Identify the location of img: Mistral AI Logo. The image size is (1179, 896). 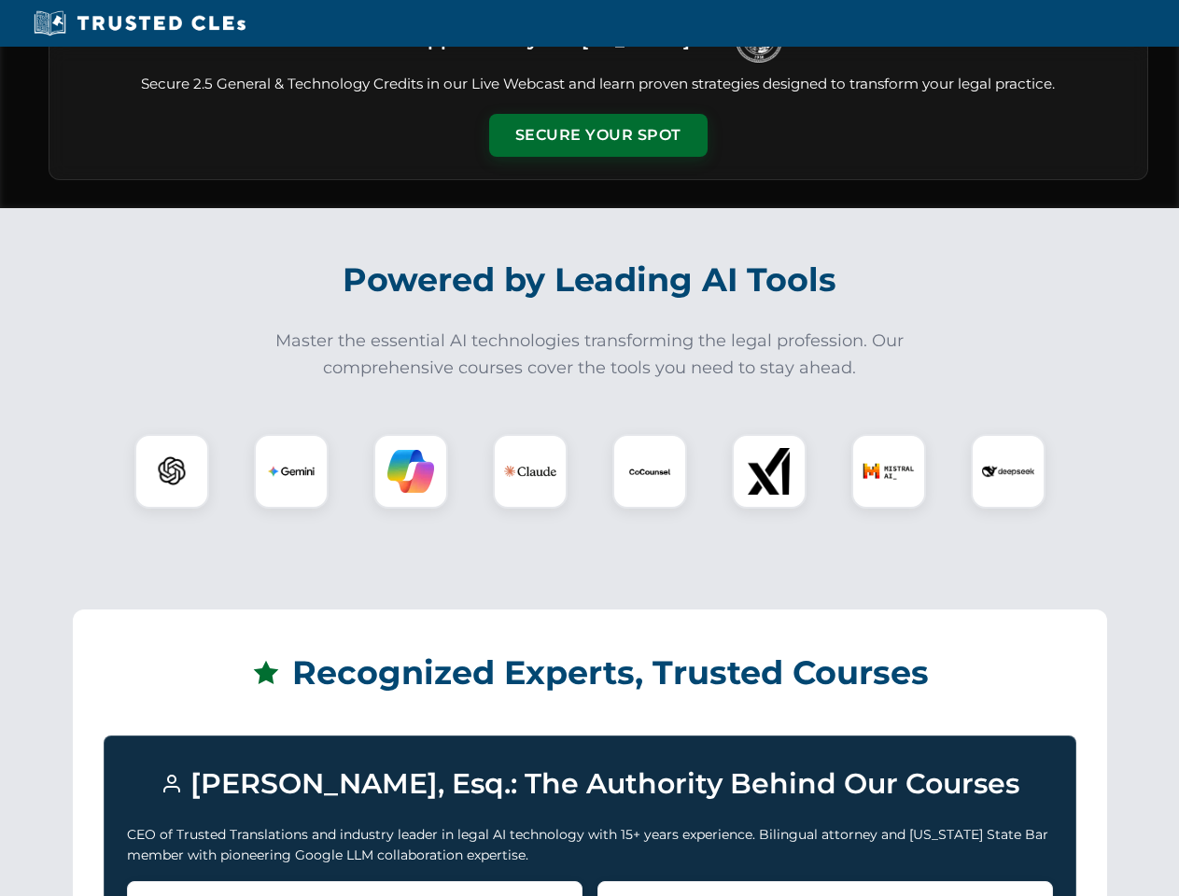
(888, 471).